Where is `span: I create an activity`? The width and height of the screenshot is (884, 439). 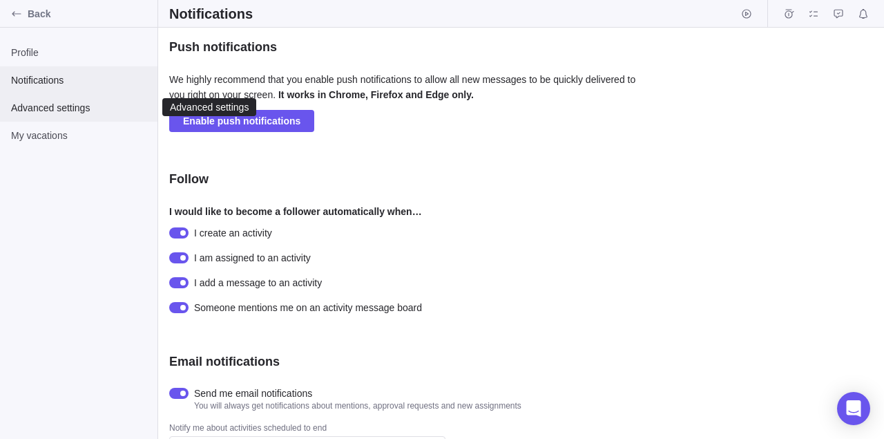
span: I create an activity is located at coordinates (233, 233).